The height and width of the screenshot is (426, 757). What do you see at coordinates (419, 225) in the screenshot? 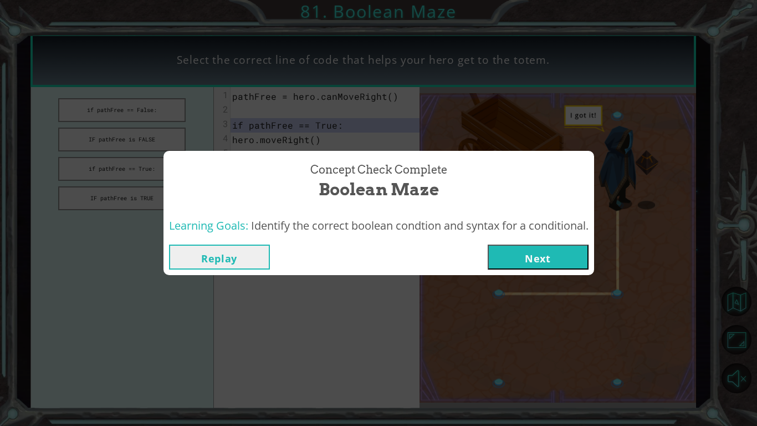
I see `span: Identify the correct boolean condtion and syntax for a conditional.` at bounding box center [419, 225].